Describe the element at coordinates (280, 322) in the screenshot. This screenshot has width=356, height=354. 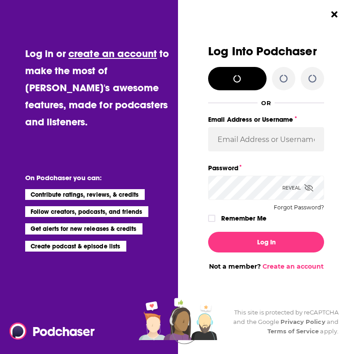
I see `div: This site is protected by reCAPTCHA and the Google and apply.` at that location.